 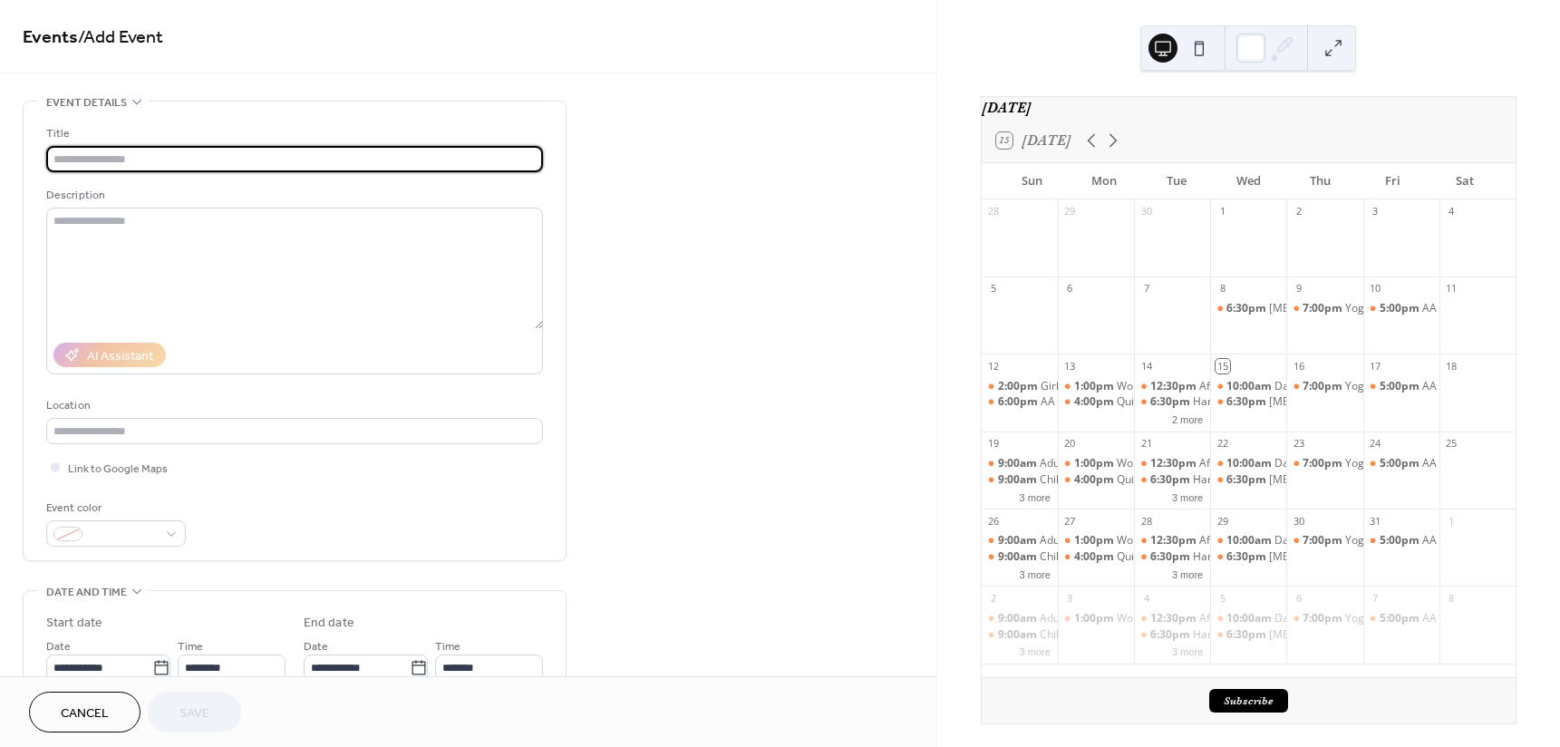 I want to click on div: 24, so click(x=1375, y=443).